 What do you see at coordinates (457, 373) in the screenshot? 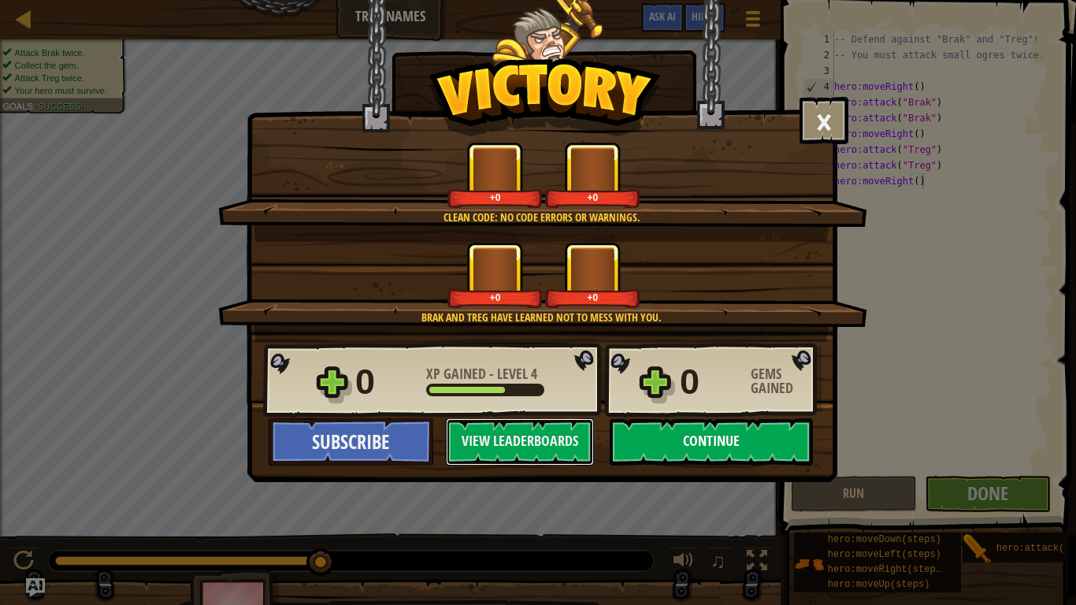
I see `span: XP Gained` at bounding box center [457, 373].